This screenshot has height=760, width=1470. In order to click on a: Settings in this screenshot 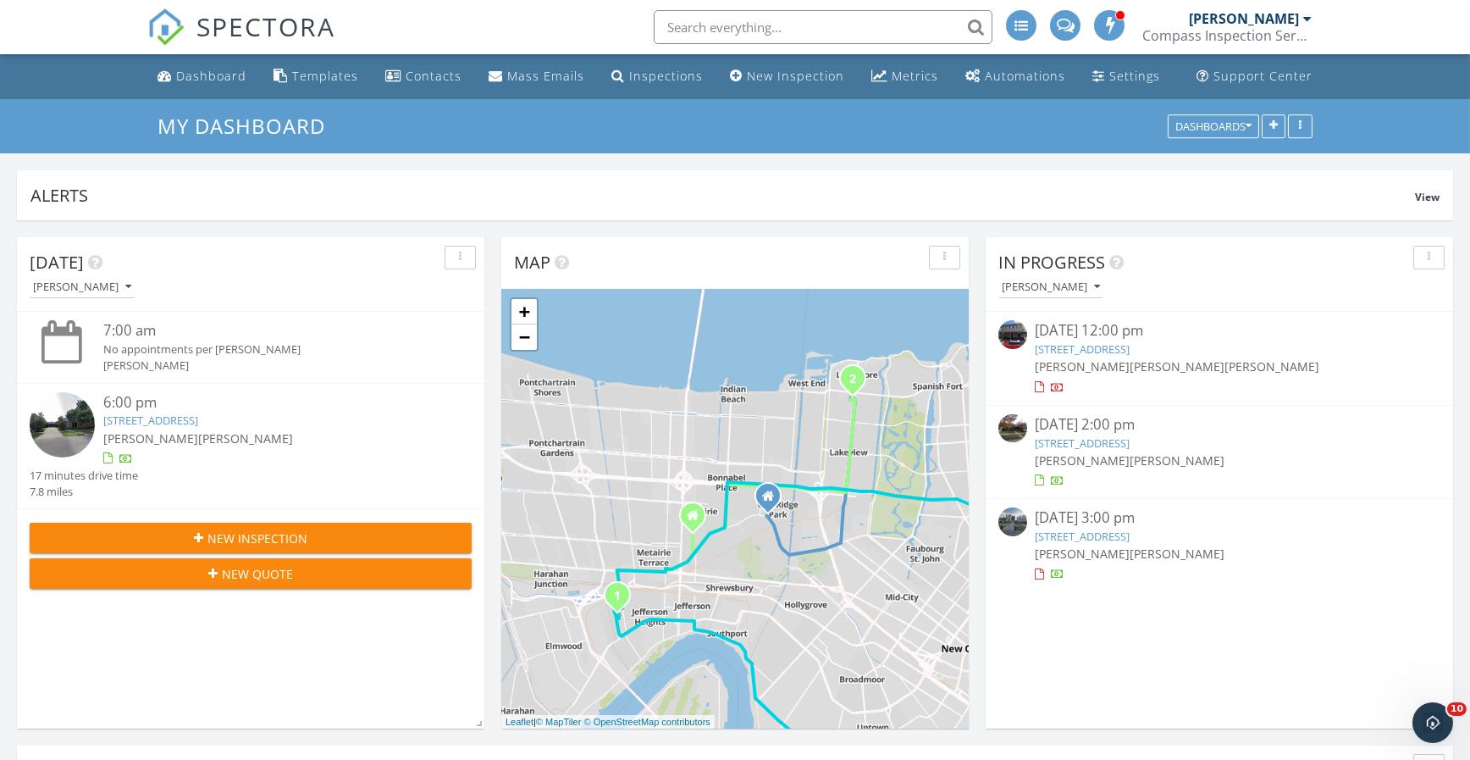, I will do `click(1126, 76)`.